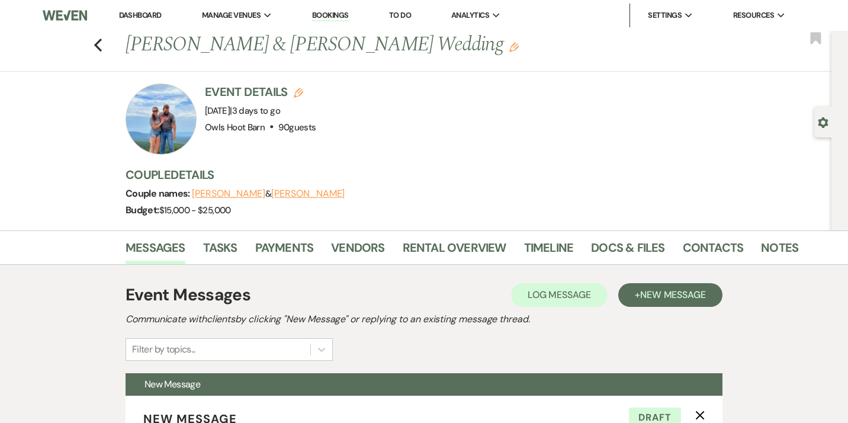 This screenshot has width=848, height=423. What do you see at coordinates (457, 175) in the screenshot?
I see `h3: Couple Details` at bounding box center [457, 175].